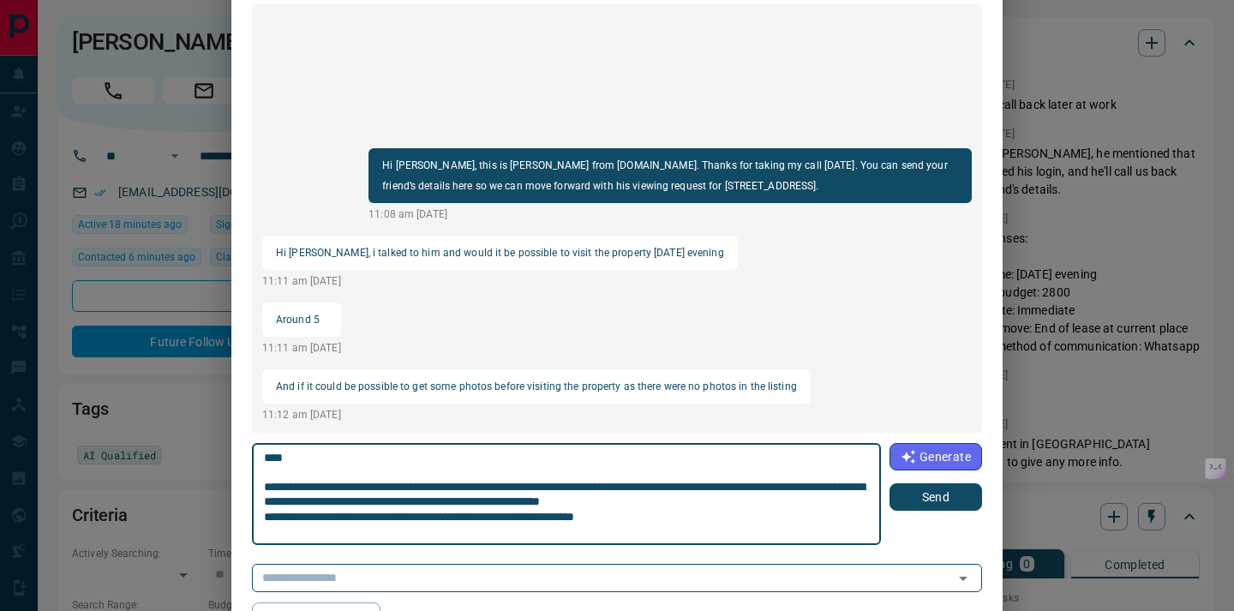  What do you see at coordinates (302, 320) in the screenshot?
I see `p: Around 5` at bounding box center [302, 320].